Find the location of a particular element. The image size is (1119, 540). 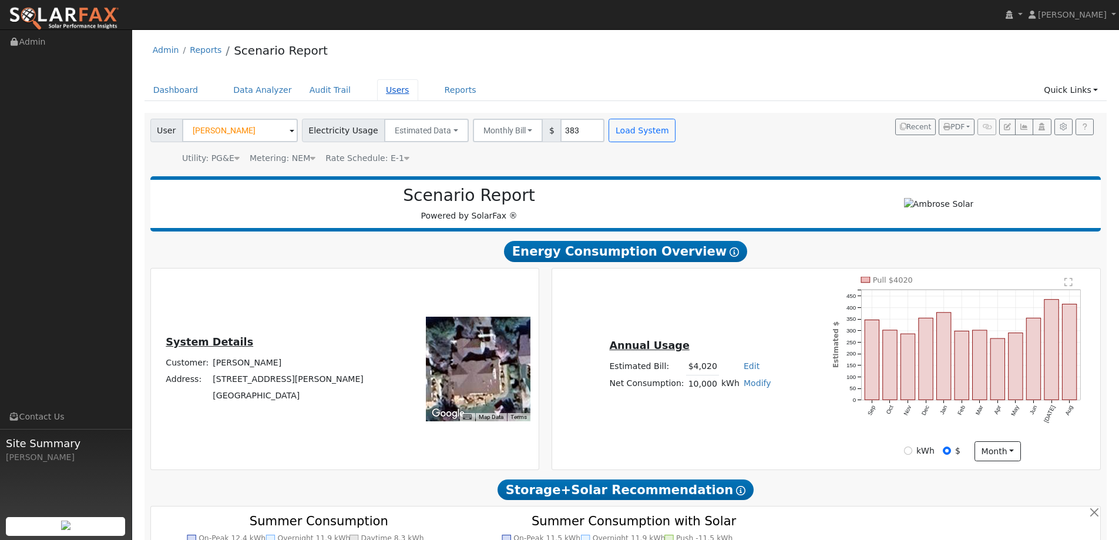

div: Utility: PG&E is located at coordinates (211, 158).